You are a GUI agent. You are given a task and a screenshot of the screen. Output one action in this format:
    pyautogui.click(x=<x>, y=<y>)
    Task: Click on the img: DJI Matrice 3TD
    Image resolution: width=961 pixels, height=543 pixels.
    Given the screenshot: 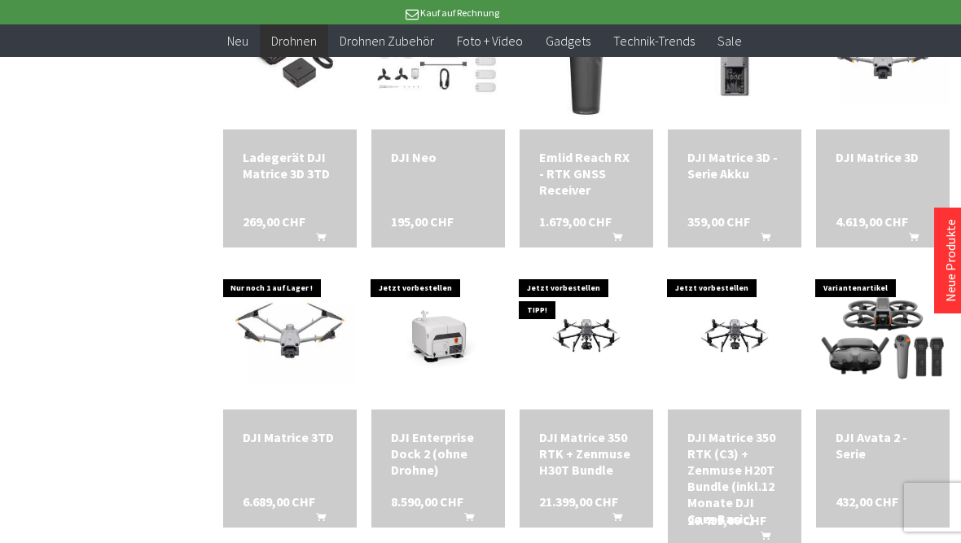 What is the action you would take?
    pyautogui.click(x=290, y=336)
    